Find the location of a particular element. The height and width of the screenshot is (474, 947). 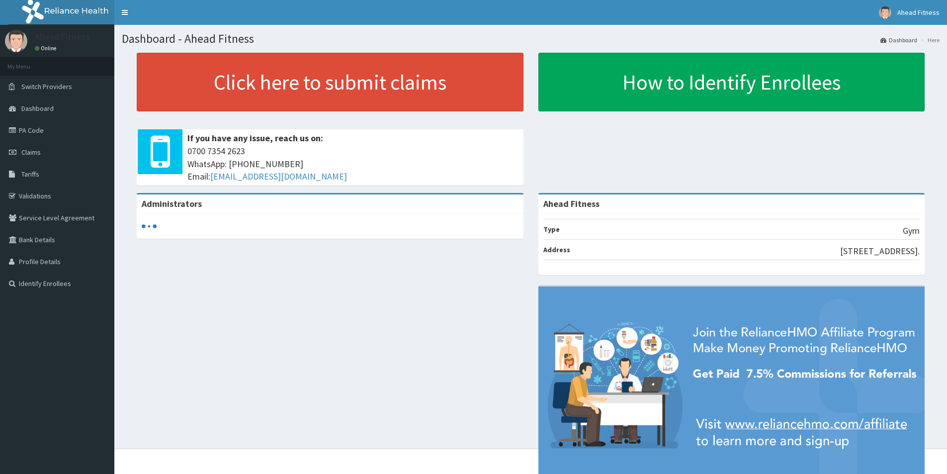

h1: Dashboard - Ahead Fitness is located at coordinates (530, 39).